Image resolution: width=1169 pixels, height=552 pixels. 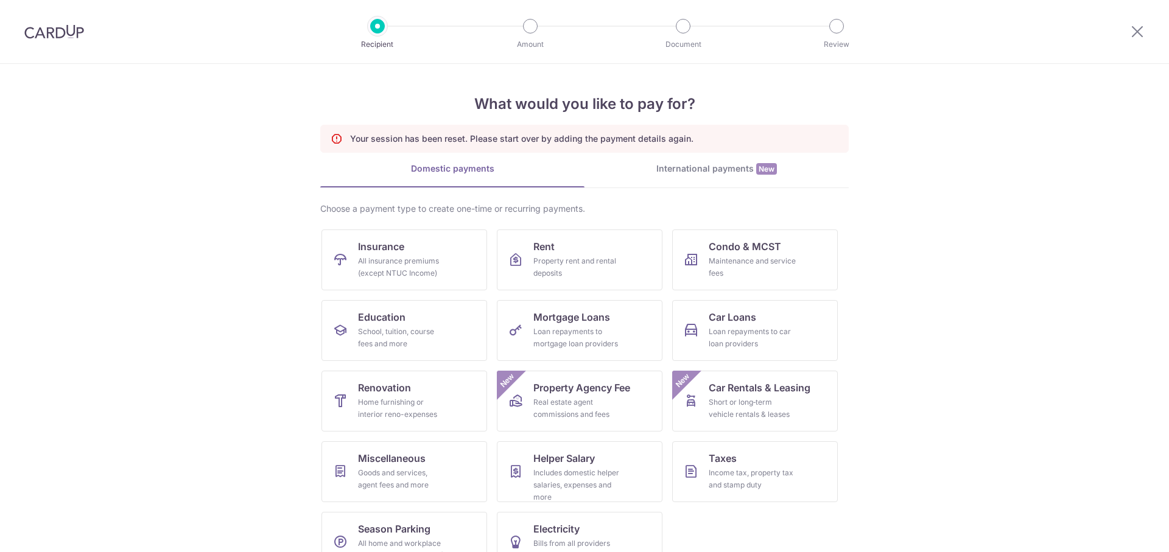 I want to click on a: RenovationHome furnishing or interior reno-expenses, so click(x=404, y=401).